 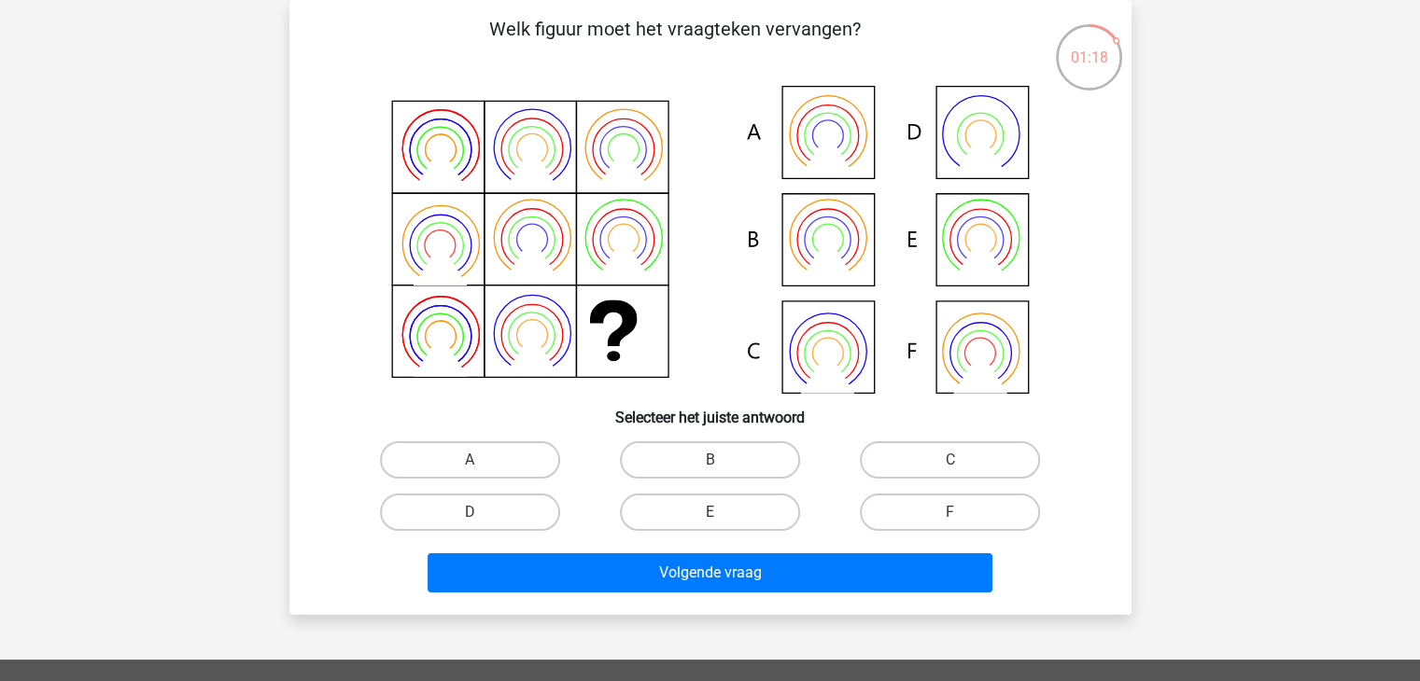 I want to click on label: B, so click(x=709, y=460).